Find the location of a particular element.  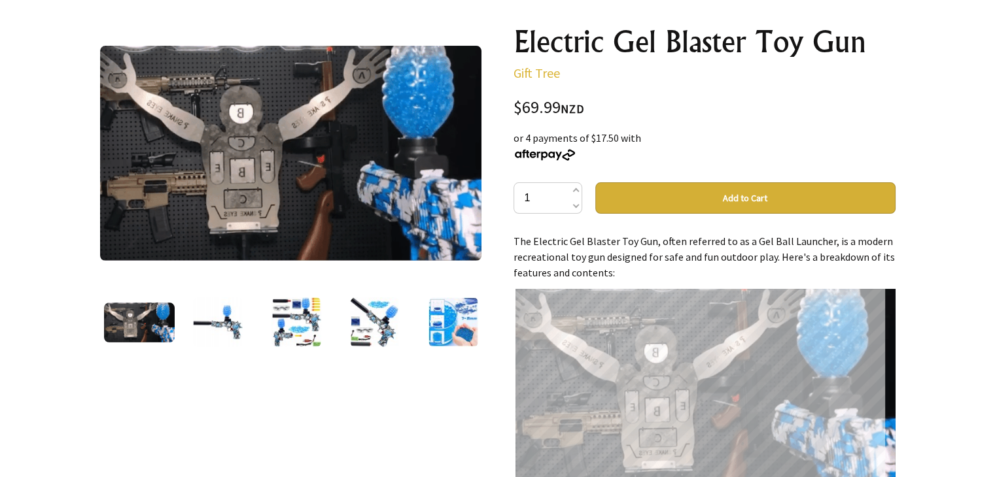

img: Afterpay is located at coordinates (545, 155).